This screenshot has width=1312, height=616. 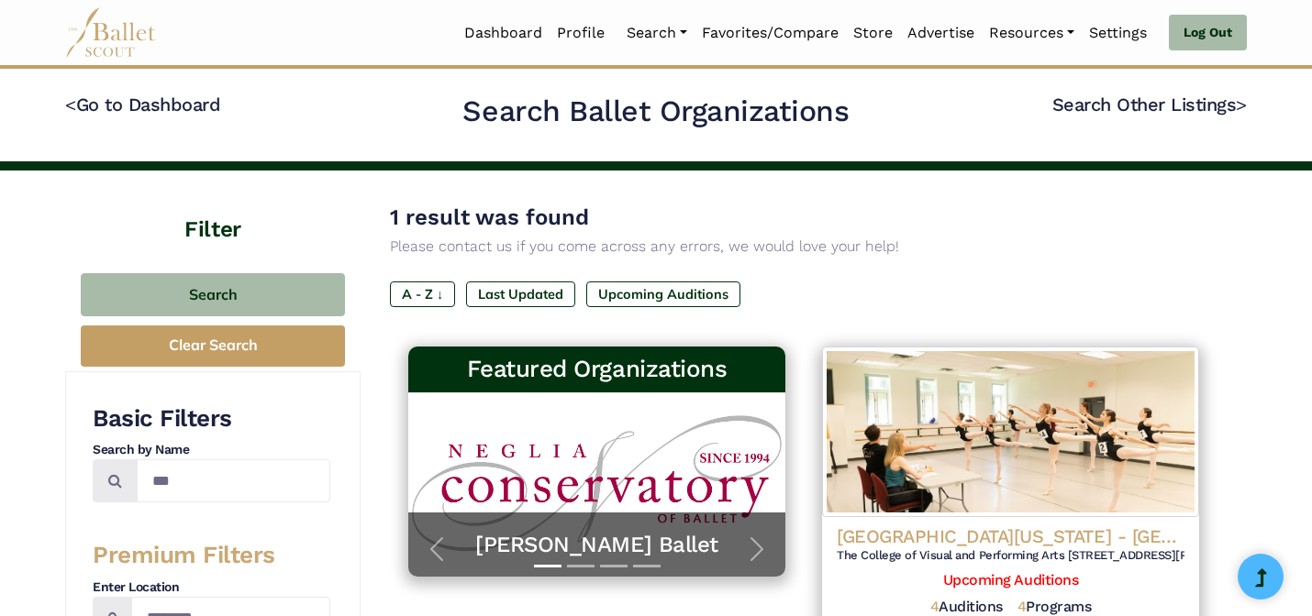 What do you see at coordinates (1010, 580) in the screenshot?
I see `a: Upcoming Auditions` at bounding box center [1010, 580].